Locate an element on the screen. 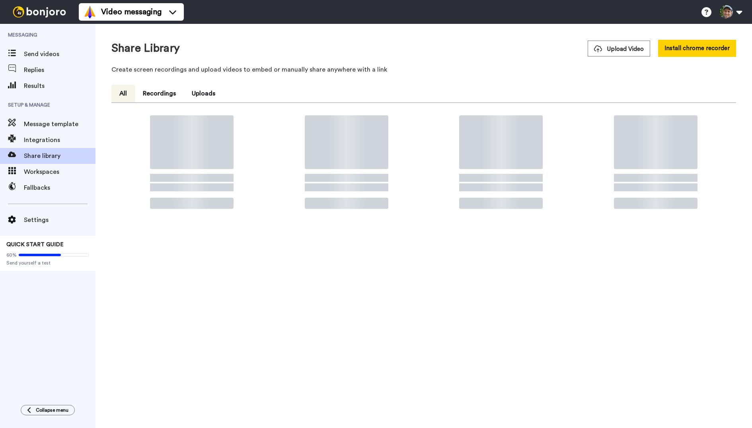 This screenshot has height=428, width=752. img: bj-logo-header-white.svg is located at coordinates (39, 12).